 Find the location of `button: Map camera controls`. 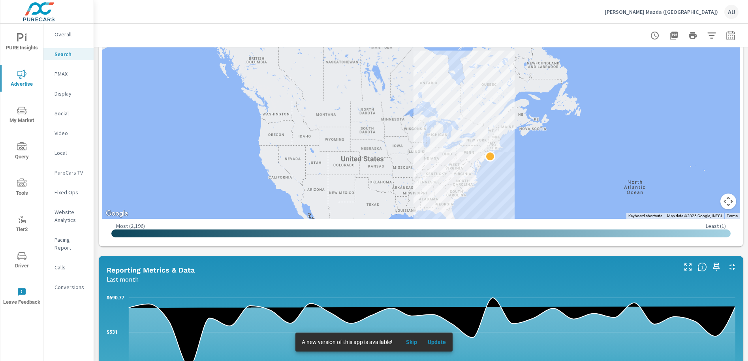

button: Map camera controls is located at coordinates (728, 201).